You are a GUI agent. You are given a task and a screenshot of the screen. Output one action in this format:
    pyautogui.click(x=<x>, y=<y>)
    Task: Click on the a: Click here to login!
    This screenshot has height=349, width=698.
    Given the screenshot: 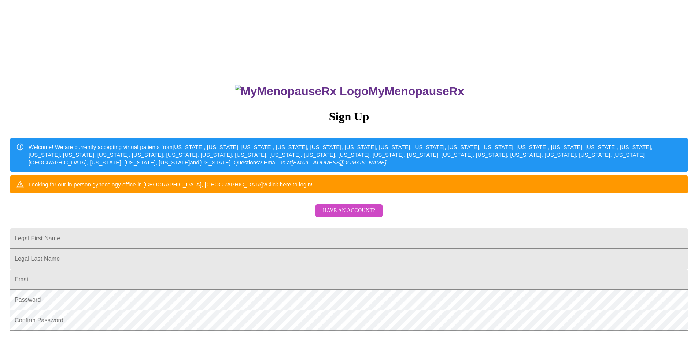 What is the action you would take?
    pyautogui.click(x=289, y=184)
    